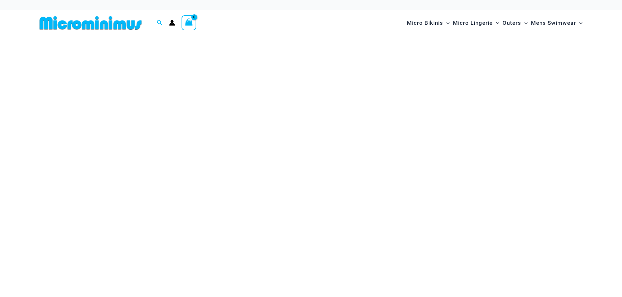  I want to click on a: Micro LingerieMenu ToggleMenu Toggle, so click(476, 23).